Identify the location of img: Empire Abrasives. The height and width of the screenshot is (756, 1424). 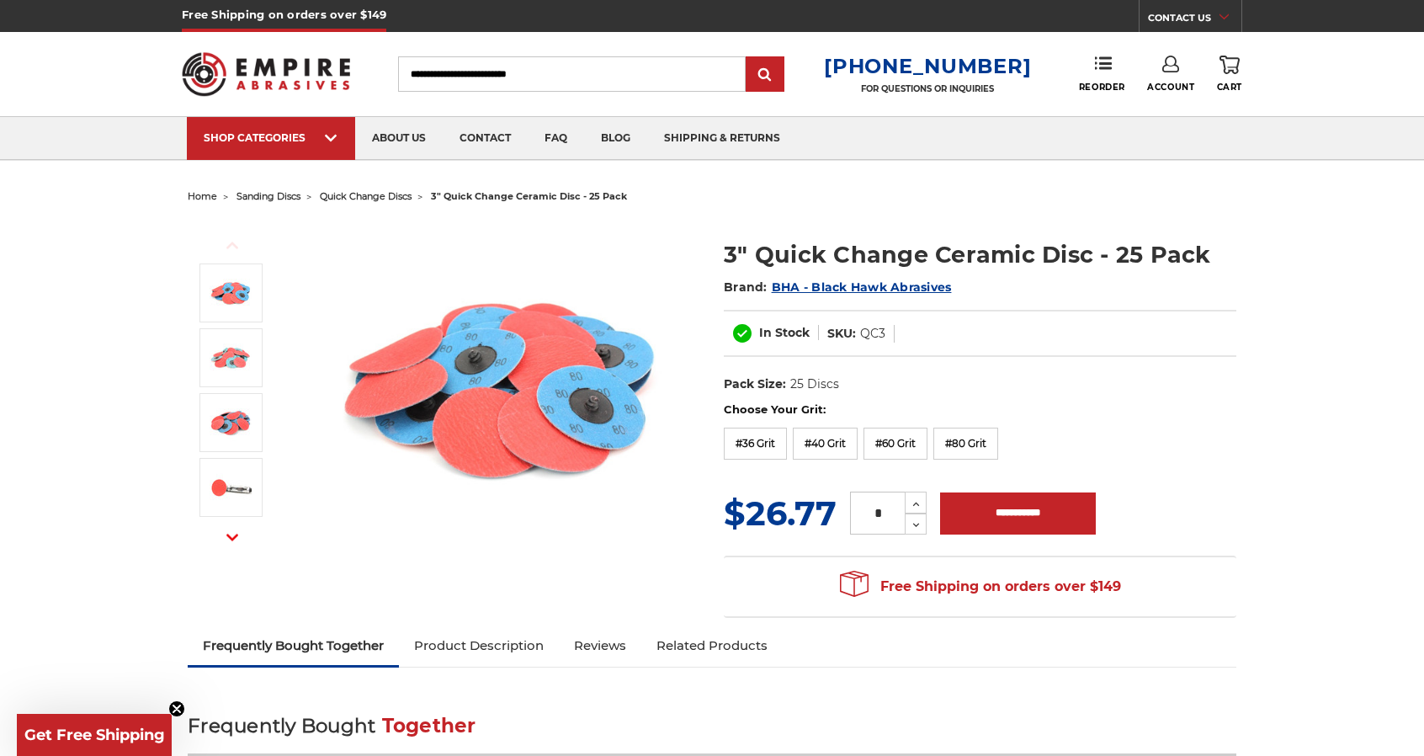
(266, 74).